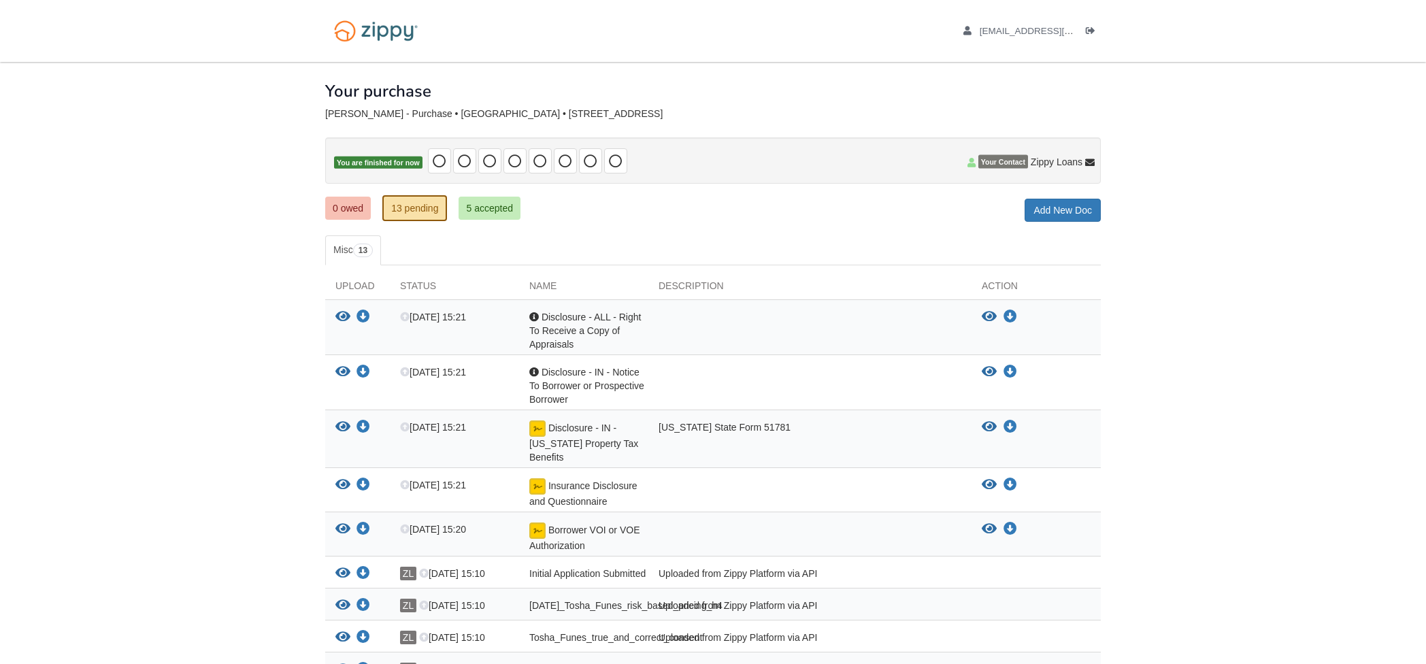 The width and height of the screenshot is (1426, 664). What do you see at coordinates (587, 574) in the screenshot?
I see `span: Initial Application Submitted` at bounding box center [587, 574].